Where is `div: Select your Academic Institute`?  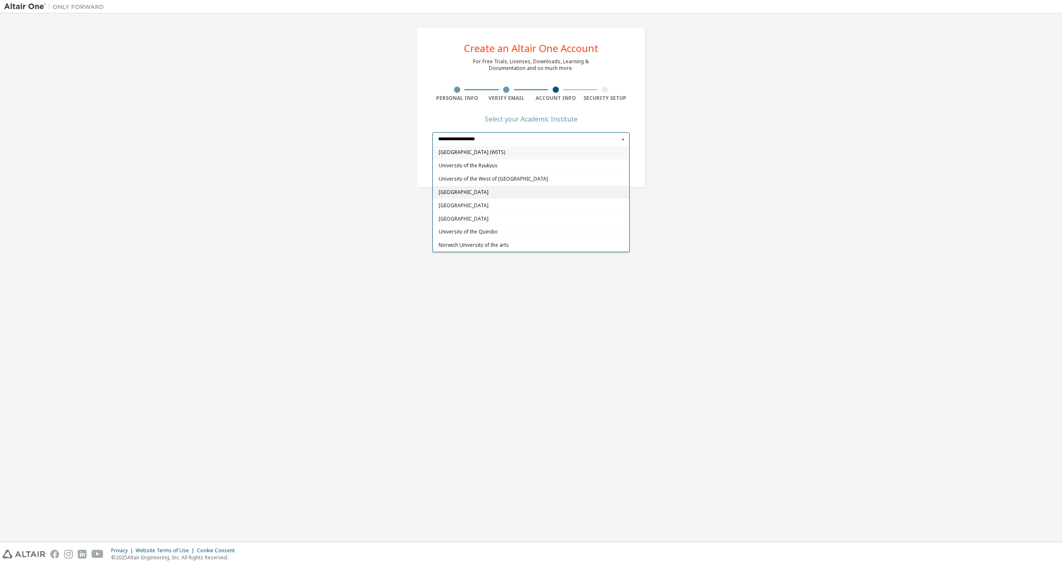 div: Select your Academic Institute is located at coordinates (531, 119).